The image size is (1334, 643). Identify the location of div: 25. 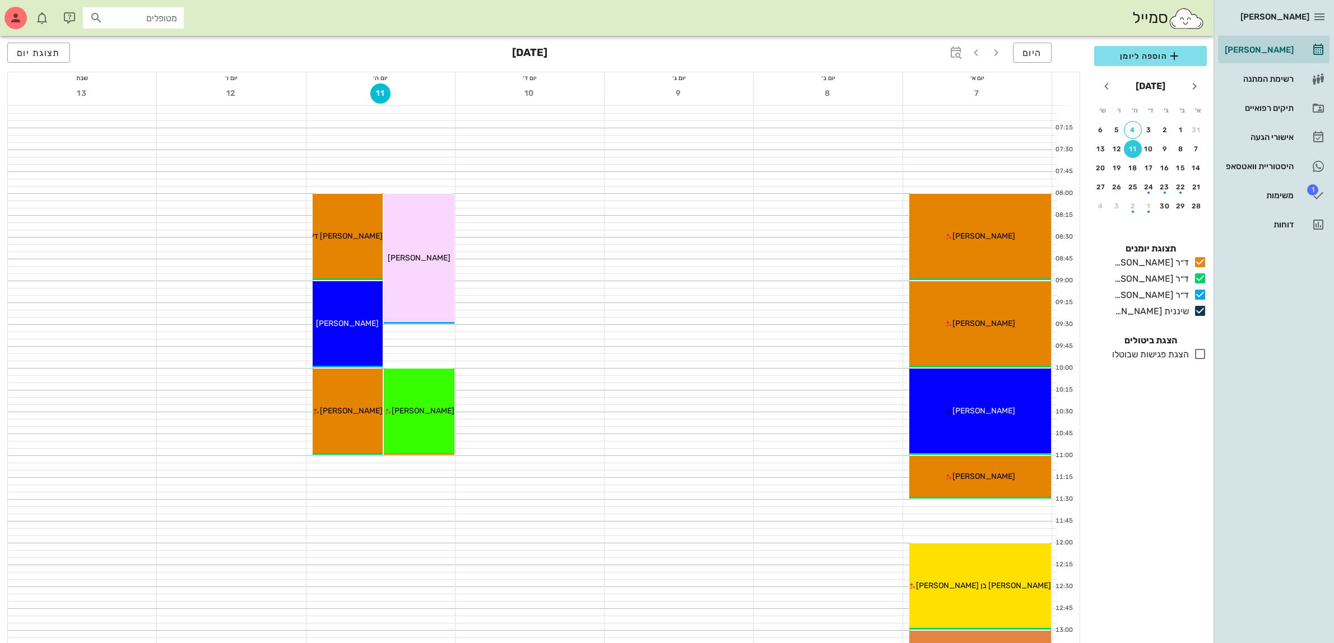
(1133, 187).